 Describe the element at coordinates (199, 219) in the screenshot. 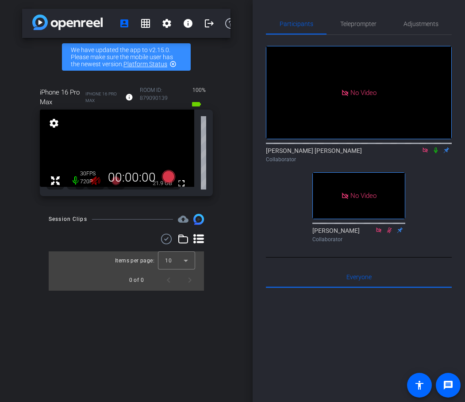

I see `img: Session clips` at that location.